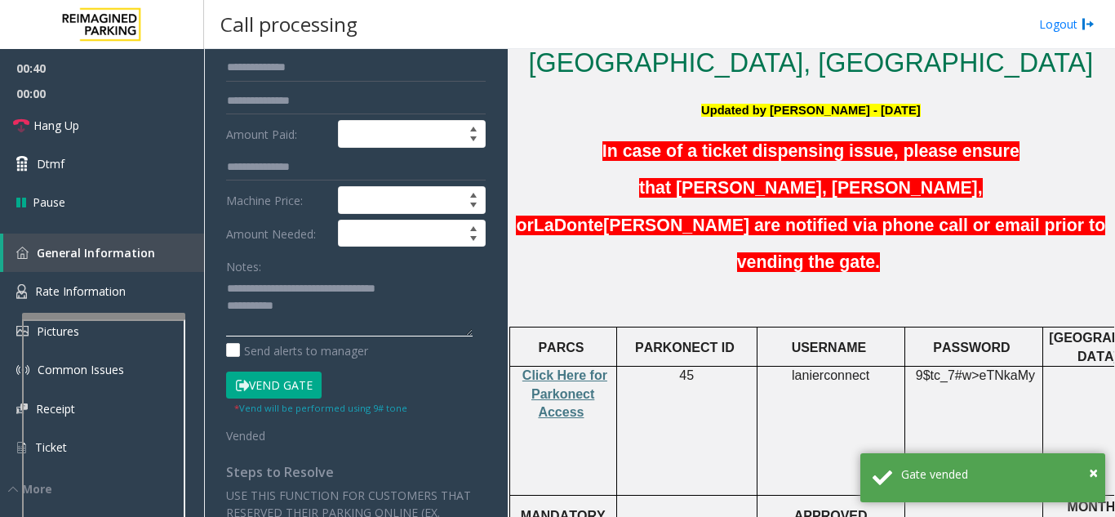  Describe the element at coordinates (565, 393) in the screenshot. I see `a: Click Here for Parkonect Access` at that location.